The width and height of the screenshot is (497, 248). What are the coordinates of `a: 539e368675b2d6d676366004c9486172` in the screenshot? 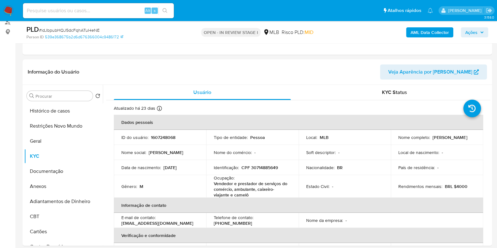 It's located at (84, 37).